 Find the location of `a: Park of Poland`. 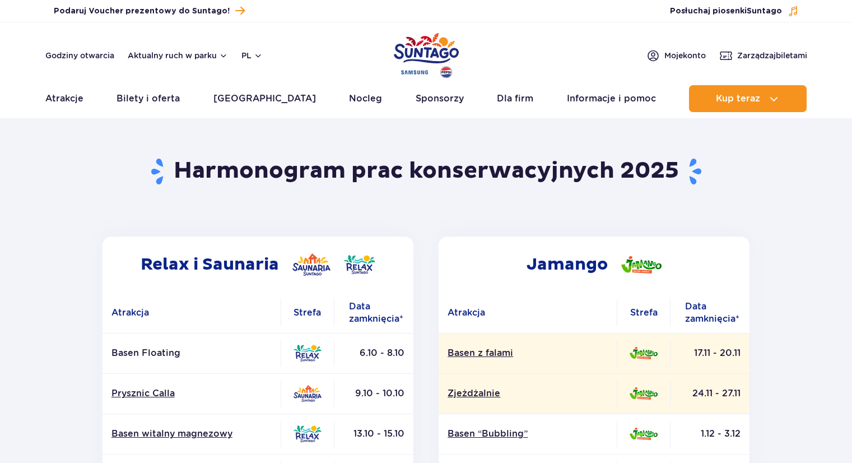

a: Park of Poland is located at coordinates (426, 54).